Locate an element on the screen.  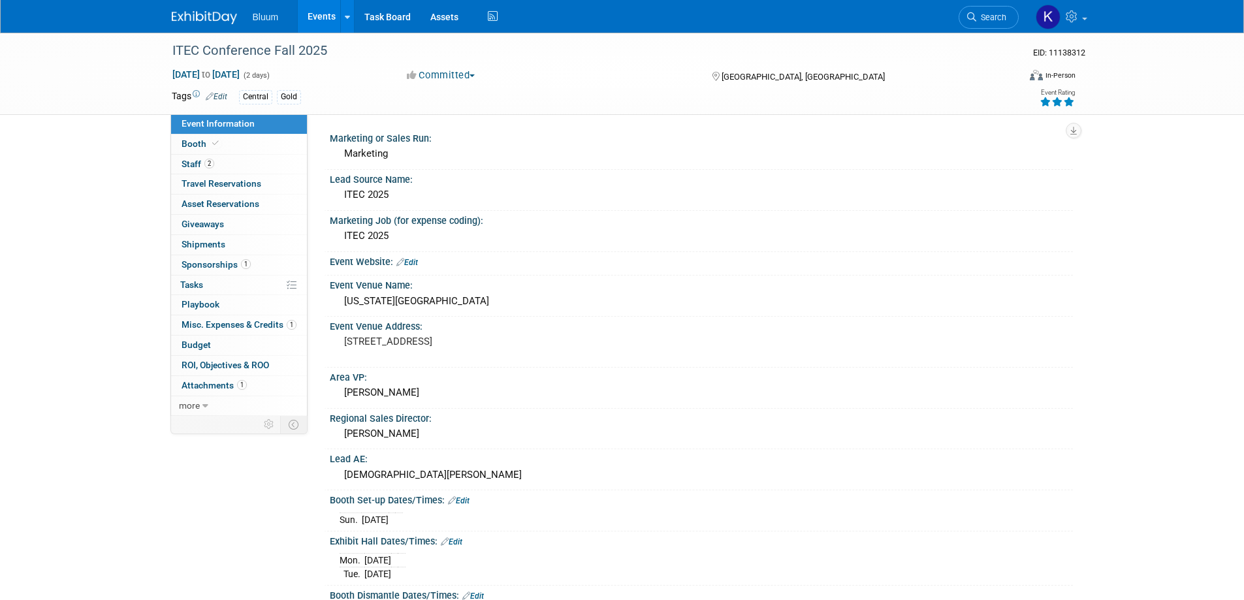
span: ROI, Objectives & ROO is located at coordinates (225, 365).